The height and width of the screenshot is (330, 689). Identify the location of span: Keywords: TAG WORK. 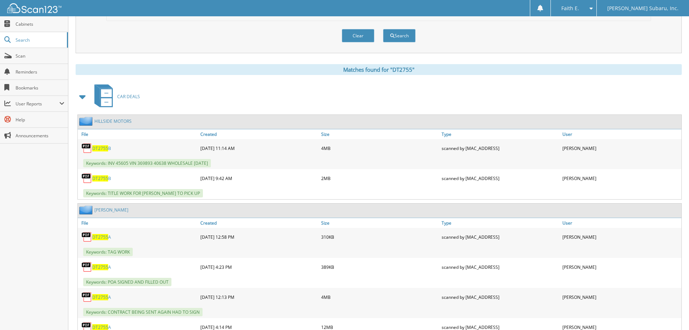
(108, 251).